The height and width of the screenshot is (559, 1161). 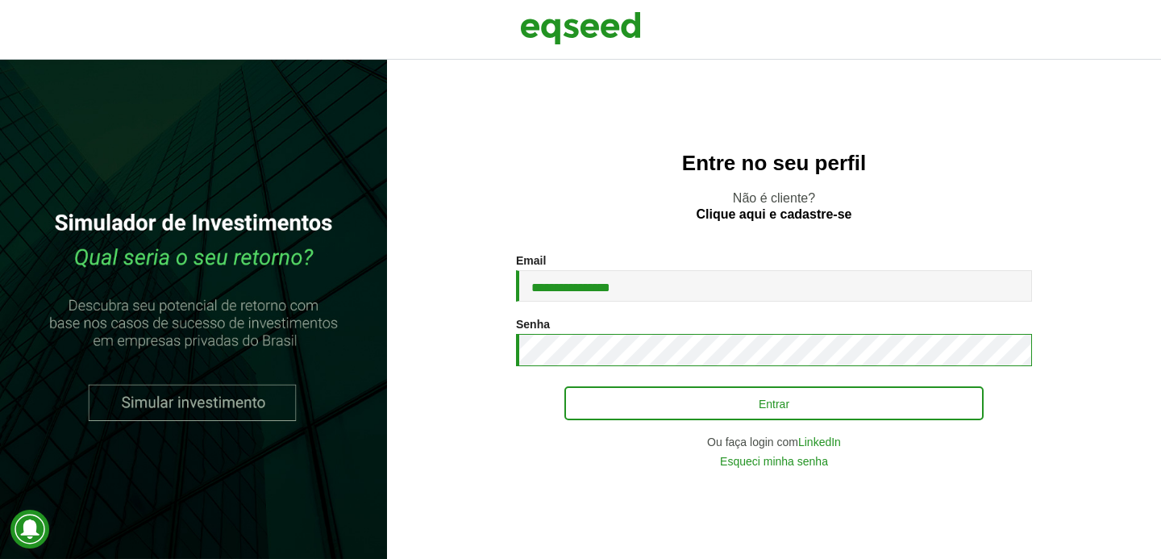 I want to click on label: Email, so click(x=530, y=260).